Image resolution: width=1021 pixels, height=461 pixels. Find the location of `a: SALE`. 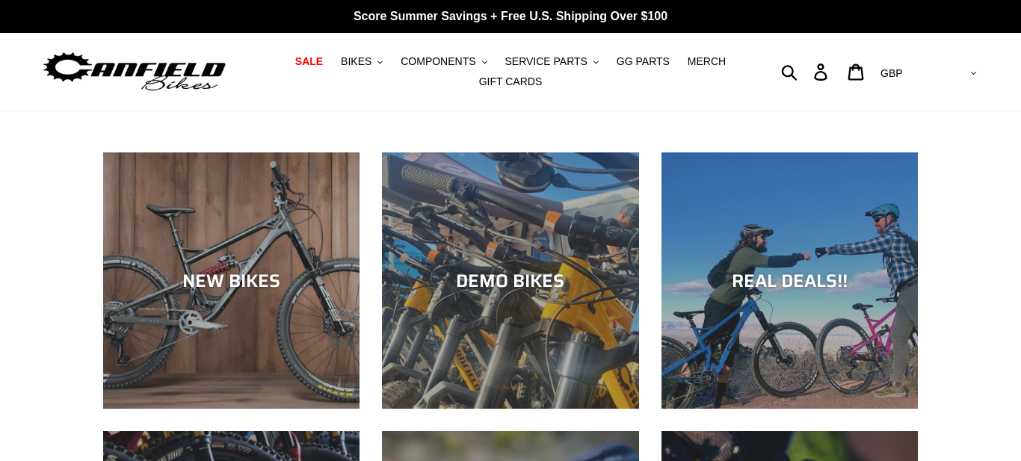

a: SALE is located at coordinates (309, 61).